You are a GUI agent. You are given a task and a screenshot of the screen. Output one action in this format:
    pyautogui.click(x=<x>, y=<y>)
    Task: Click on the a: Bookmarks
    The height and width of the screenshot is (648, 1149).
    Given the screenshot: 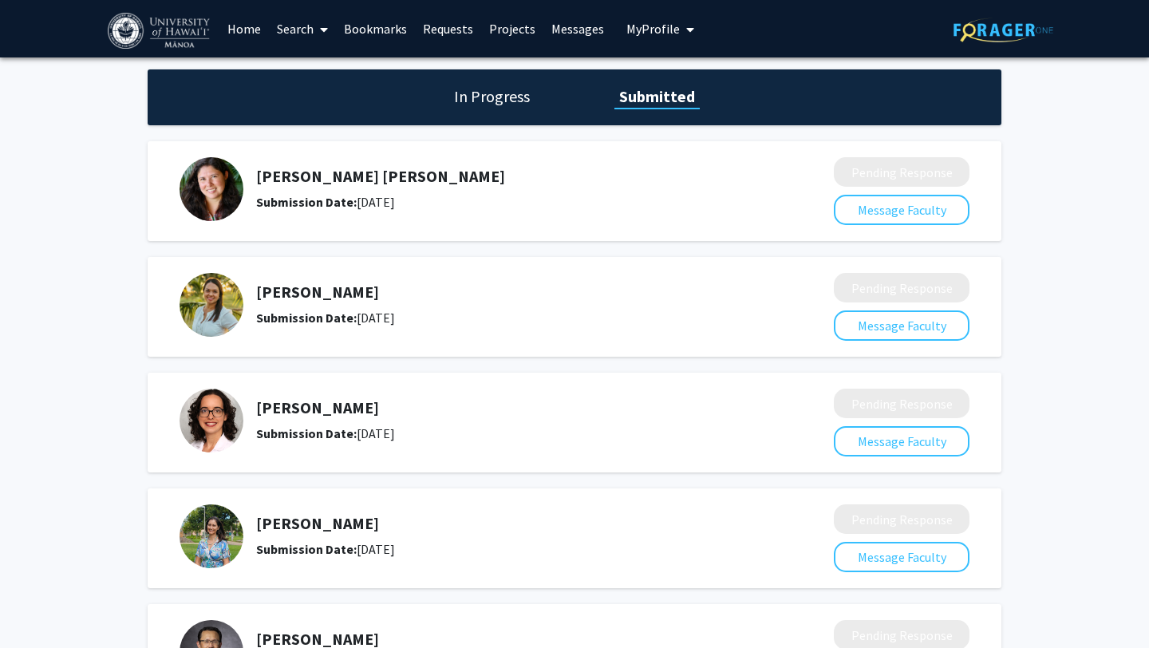 What is the action you would take?
    pyautogui.click(x=375, y=29)
    